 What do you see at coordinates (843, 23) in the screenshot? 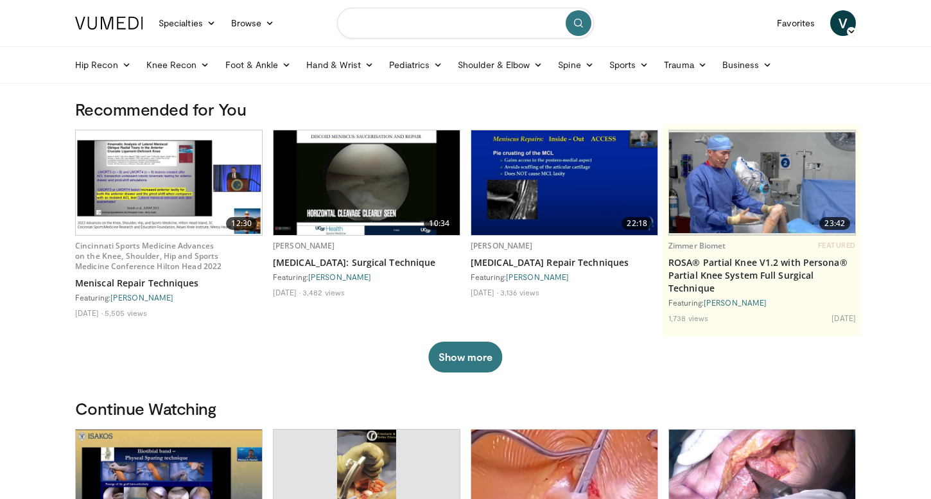
I see `a: V` at bounding box center [843, 23].